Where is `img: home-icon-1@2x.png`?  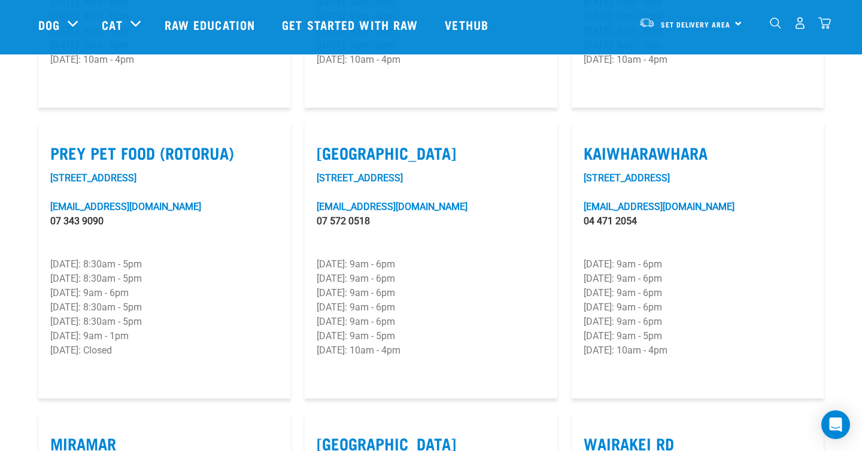
img: home-icon-1@2x.png is located at coordinates (775, 23).